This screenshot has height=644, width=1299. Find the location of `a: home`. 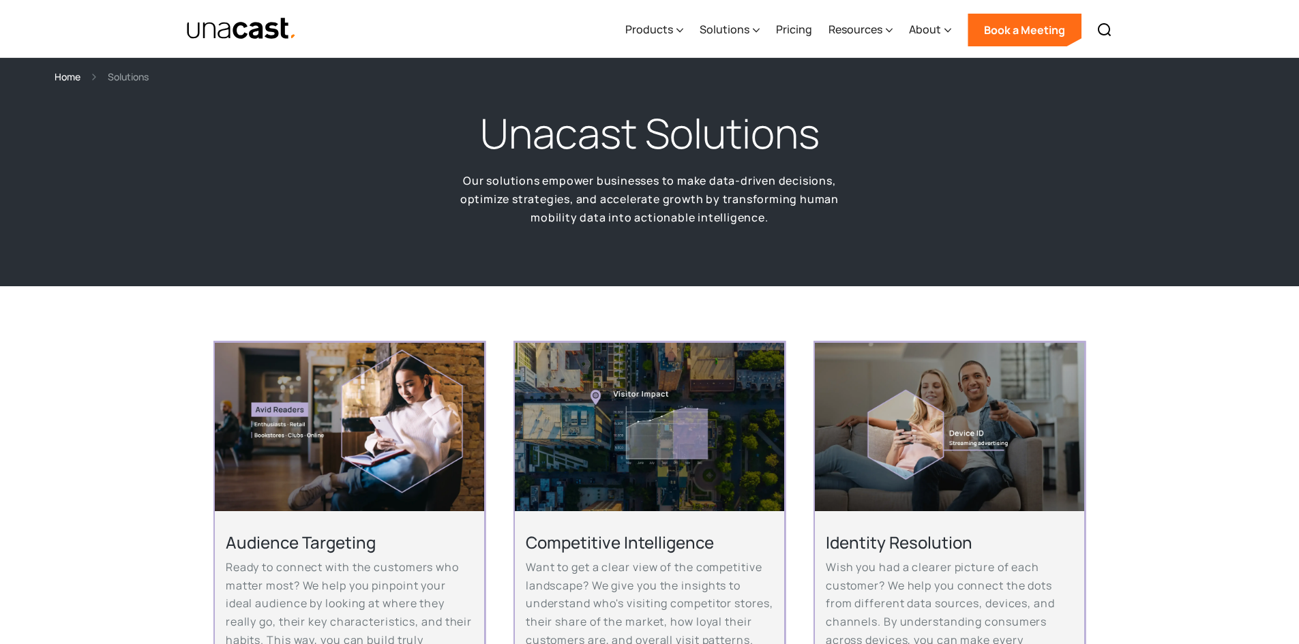

a: home is located at coordinates (241, 29).